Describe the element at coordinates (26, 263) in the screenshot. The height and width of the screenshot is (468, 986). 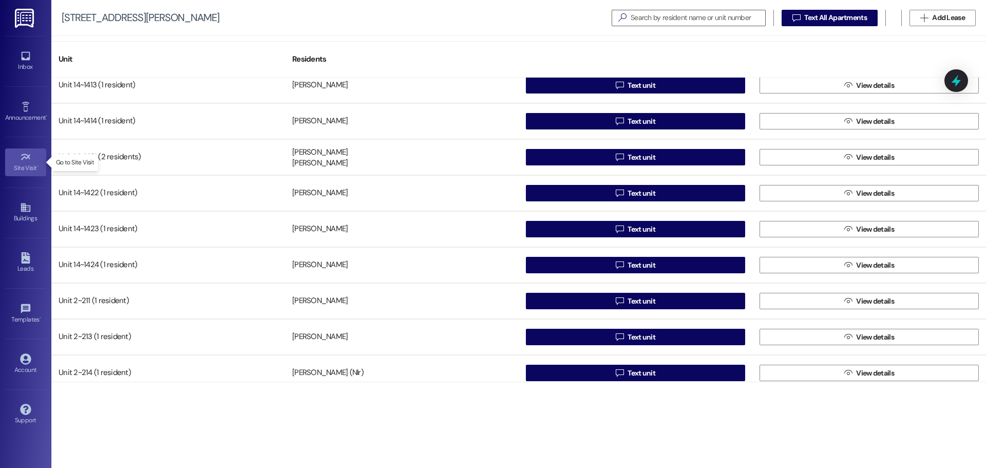
I see `a: Leads` at that location.